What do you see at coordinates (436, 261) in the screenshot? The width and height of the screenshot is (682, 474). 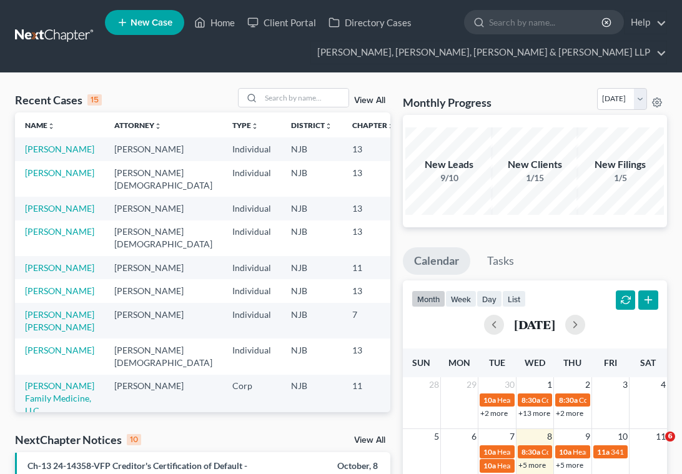 I see `a: Calendar` at bounding box center [436, 261].